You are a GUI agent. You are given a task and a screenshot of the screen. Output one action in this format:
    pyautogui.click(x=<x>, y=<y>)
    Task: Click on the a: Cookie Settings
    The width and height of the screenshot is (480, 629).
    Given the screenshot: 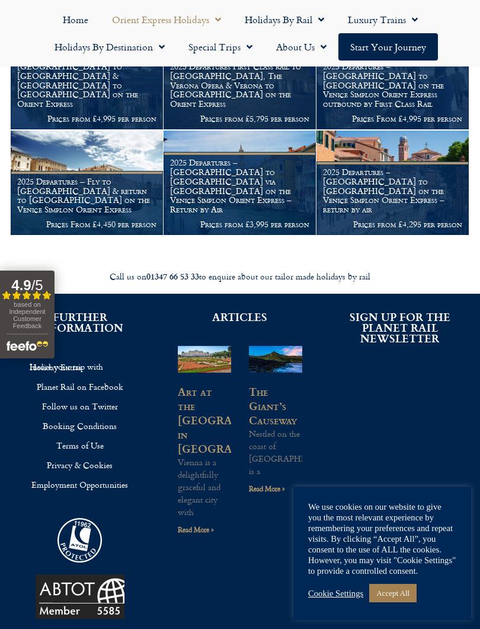 What is the action you would take?
    pyautogui.click(x=336, y=593)
    